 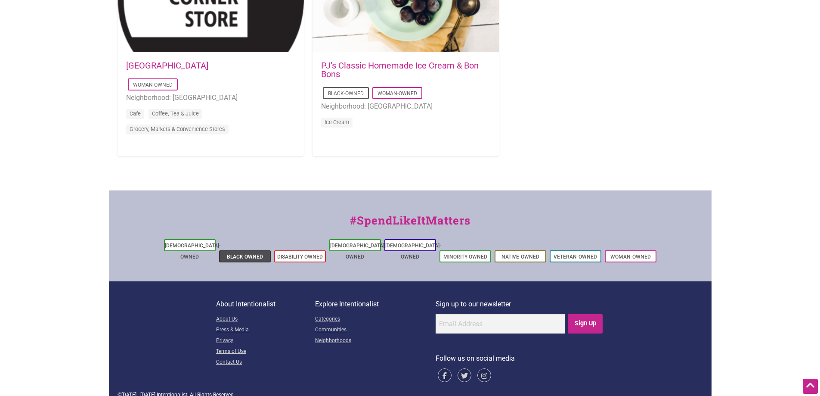 What do you see at coordinates (266, 362) in the screenshot?
I see `a: Contact Us` at bounding box center [266, 362].